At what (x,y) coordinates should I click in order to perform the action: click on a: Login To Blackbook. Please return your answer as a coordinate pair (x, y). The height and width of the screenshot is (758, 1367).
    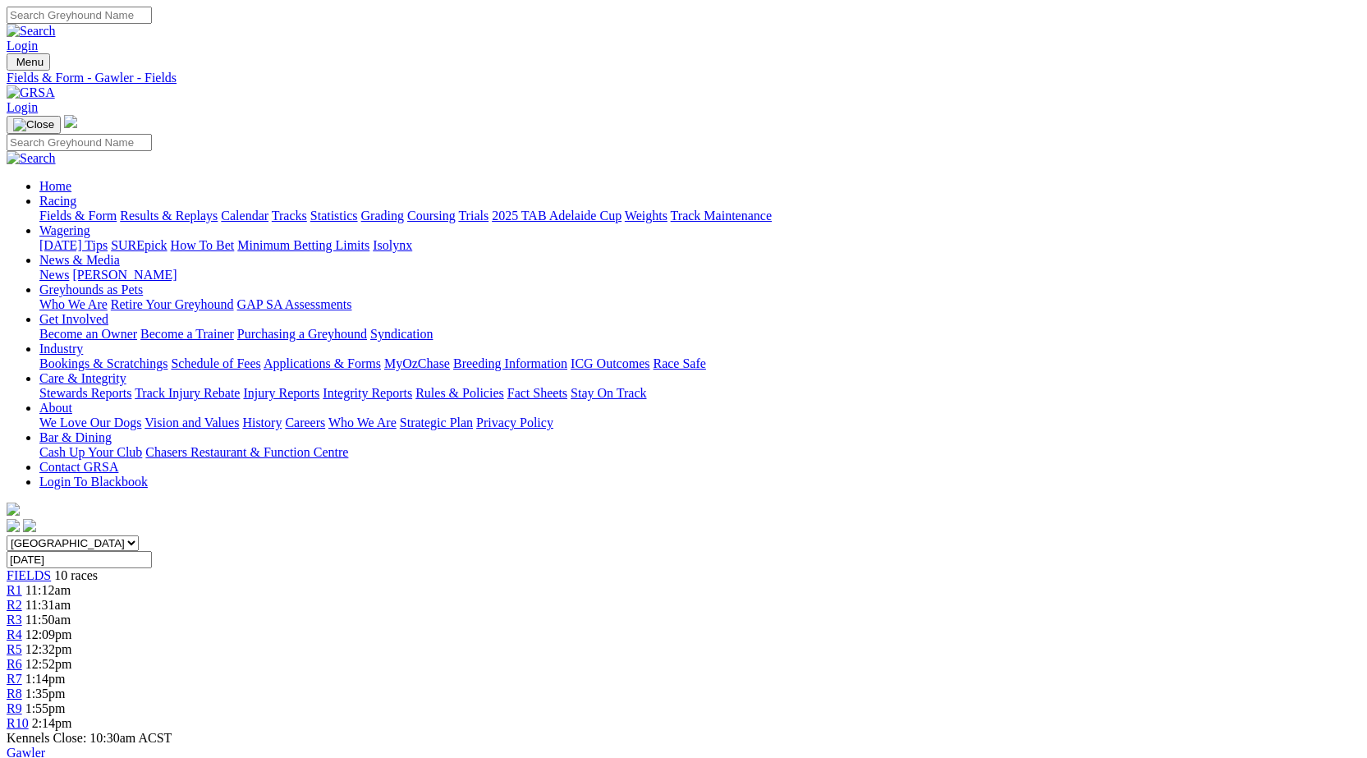
    Looking at the image, I should click on (94, 481).